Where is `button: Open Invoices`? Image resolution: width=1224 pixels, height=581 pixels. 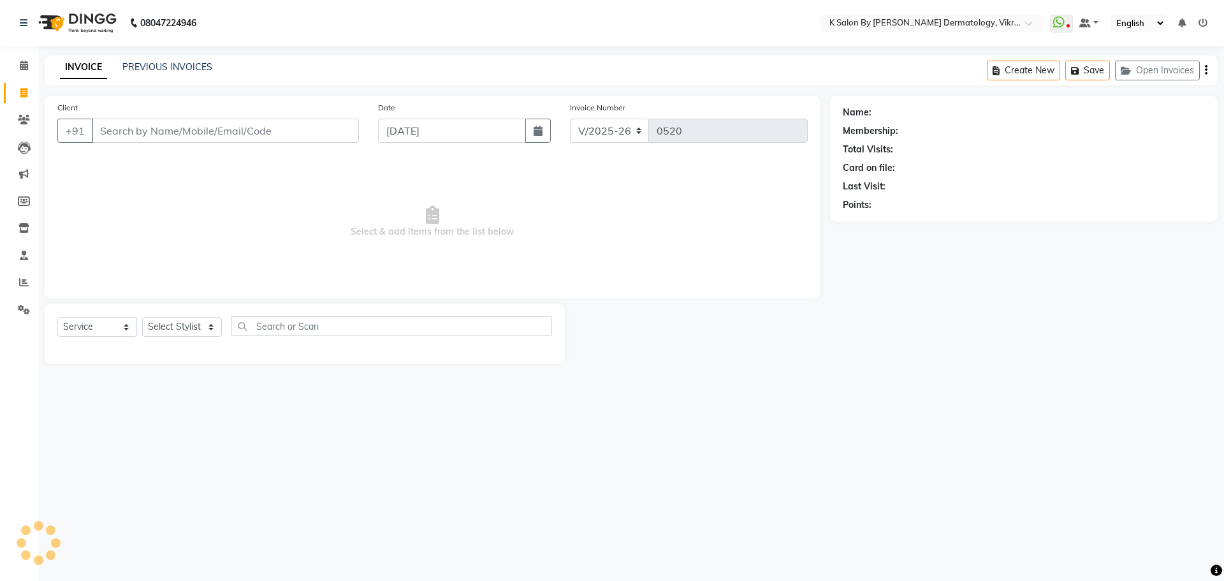
button: Open Invoices is located at coordinates (1157, 70).